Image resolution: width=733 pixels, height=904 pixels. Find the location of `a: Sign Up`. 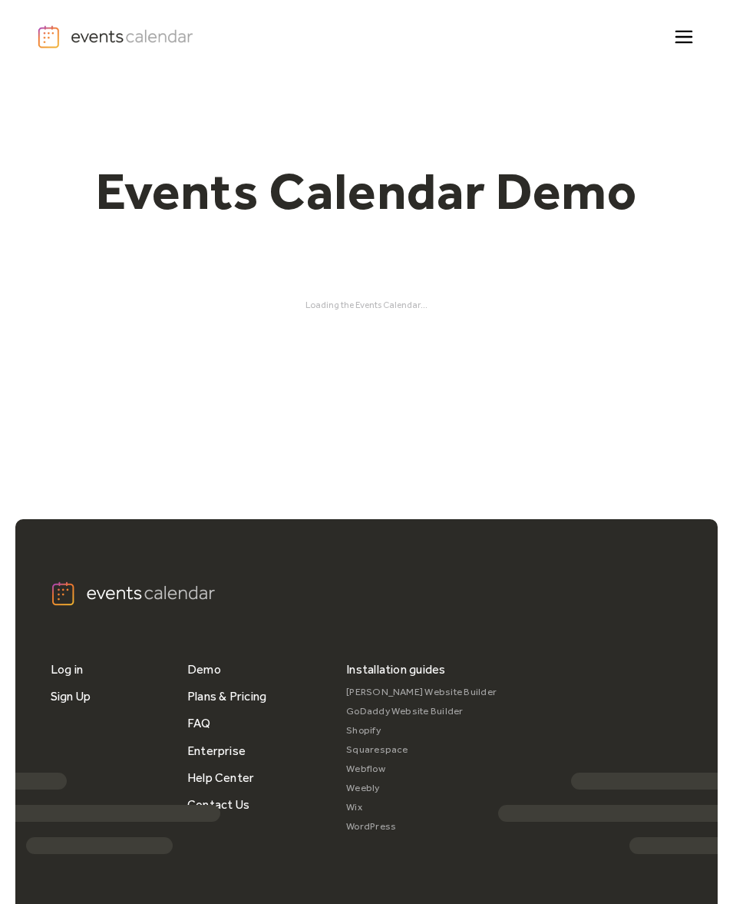

a: Sign Up is located at coordinates (71, 696).